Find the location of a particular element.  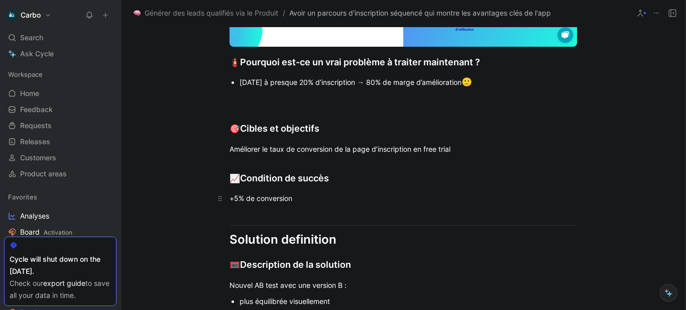

div: Solution definition is located at coordinates (403, 240).